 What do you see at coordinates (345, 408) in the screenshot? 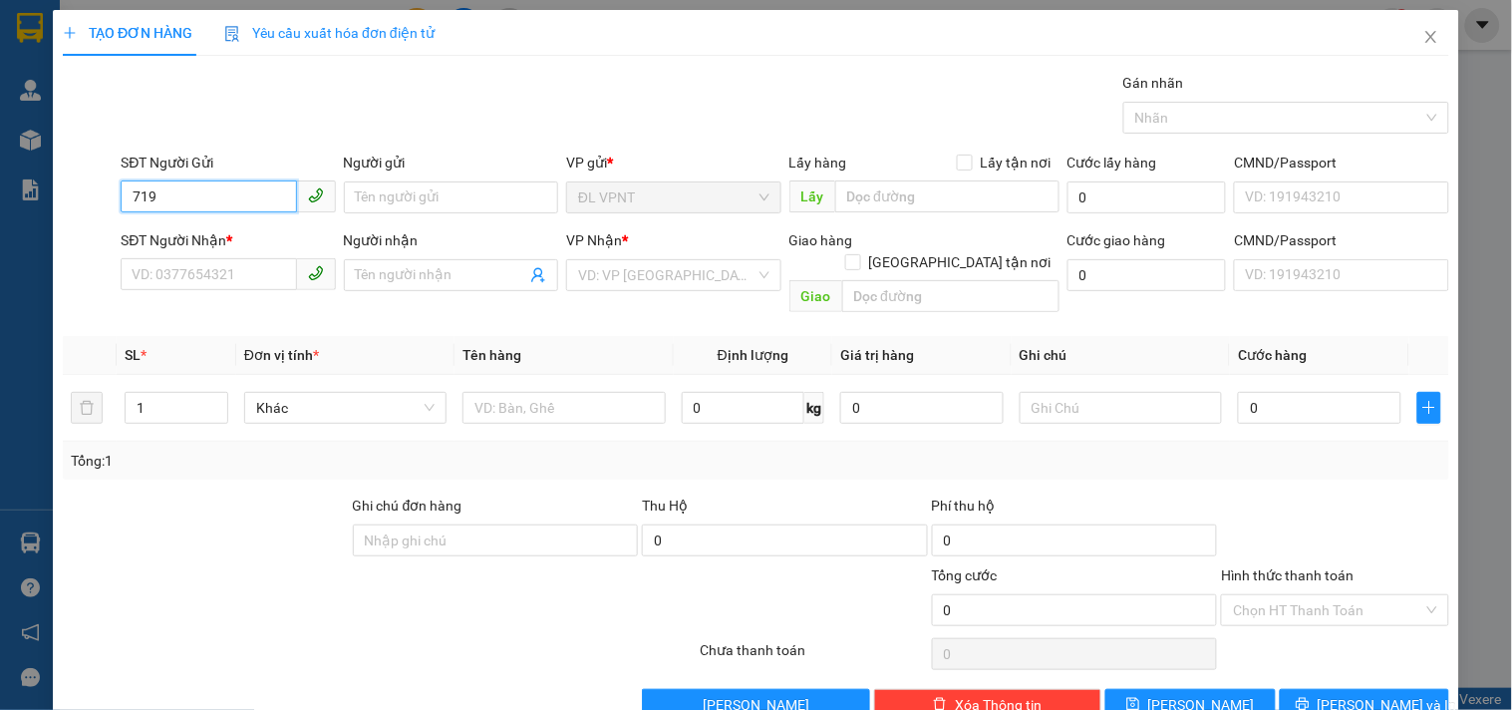
I see `span: Khác` at bounding box center [345, 408].